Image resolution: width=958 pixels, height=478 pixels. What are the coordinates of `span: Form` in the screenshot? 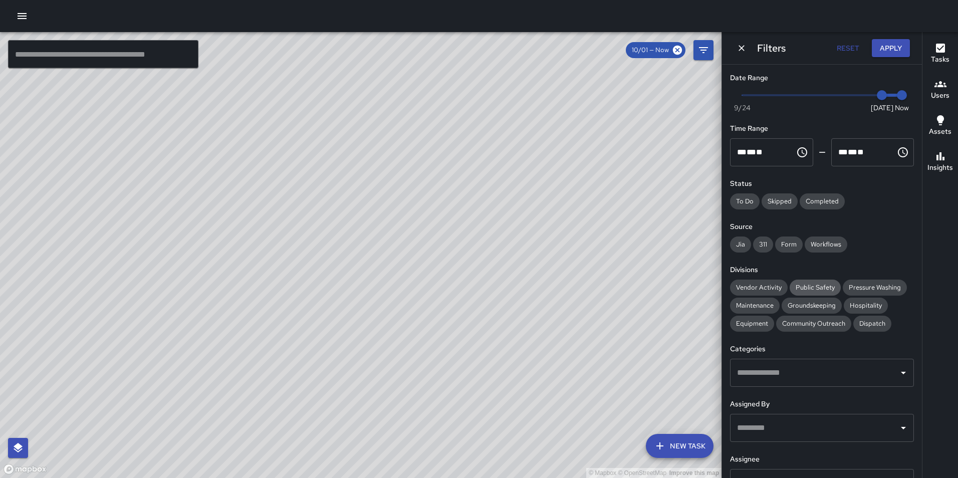 It's located at (789, 245).